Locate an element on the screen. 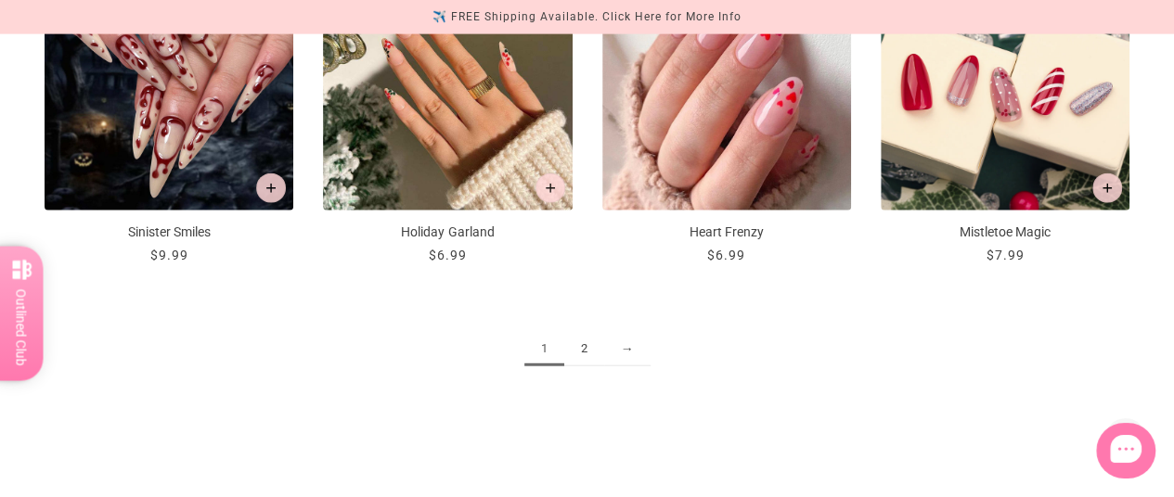 This screenshot has width=1174, height=497. p: Sinister Smiles is located at coordinates (169, 232).